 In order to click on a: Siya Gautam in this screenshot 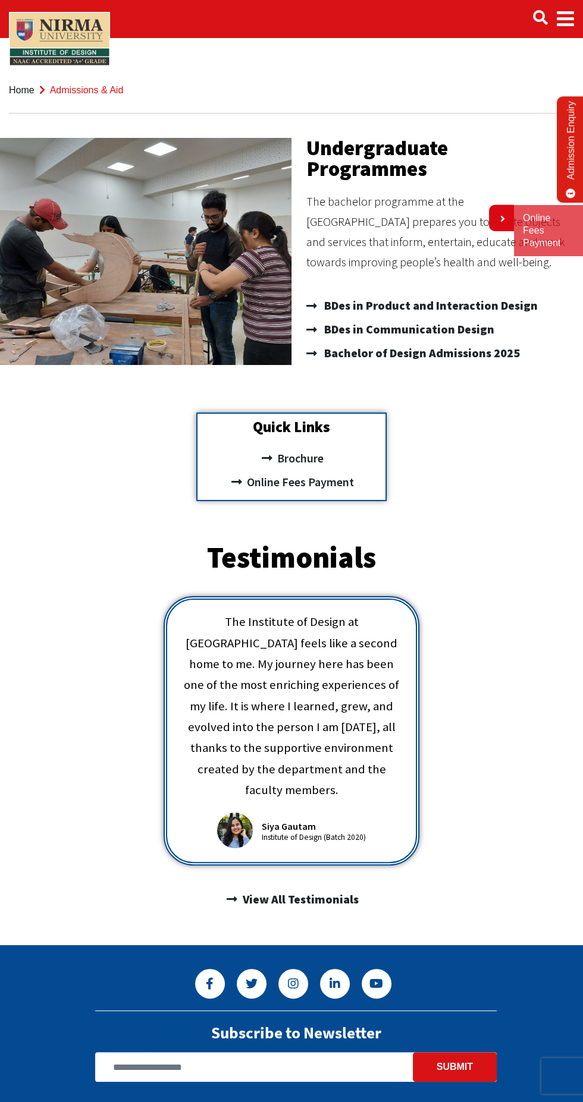, I will do `click(313, 826)`.